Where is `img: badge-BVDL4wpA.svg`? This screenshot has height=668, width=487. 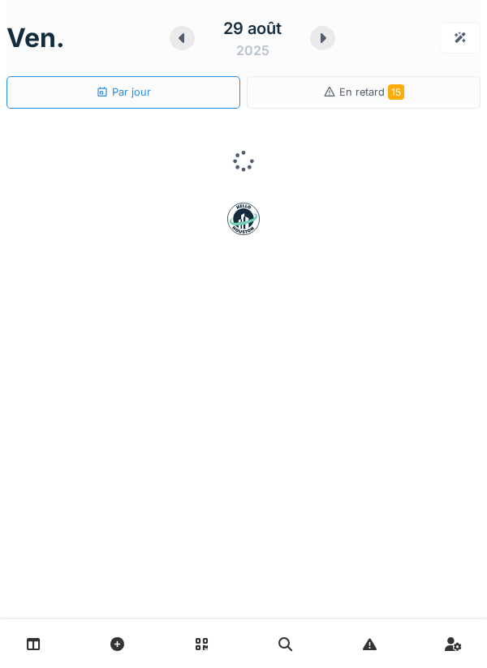
img: badge-BVDL4wpA.svg is located at coordinates (243, 219).